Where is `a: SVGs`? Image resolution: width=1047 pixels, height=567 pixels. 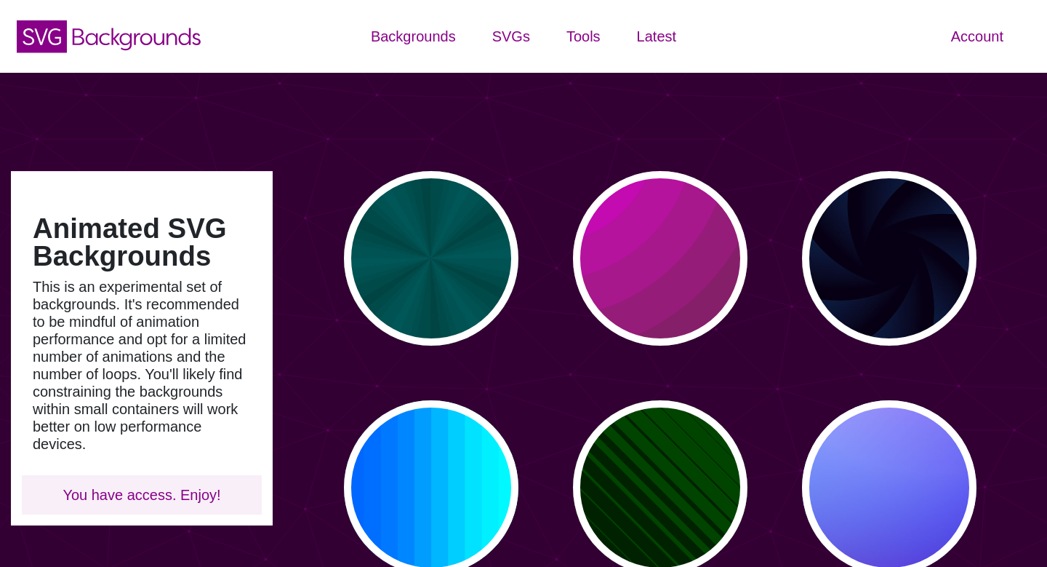 a: SVGs is located at coordinates (511, 36).